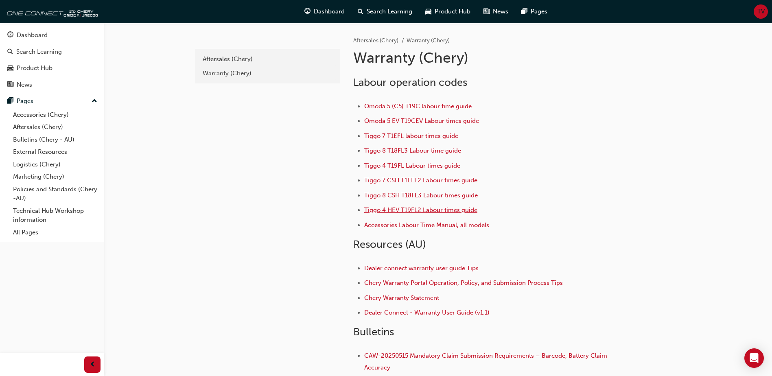  Describe the element at coordinates (428, 41) in the screenshot. I see `li: Warranty (Chery)` at that location.